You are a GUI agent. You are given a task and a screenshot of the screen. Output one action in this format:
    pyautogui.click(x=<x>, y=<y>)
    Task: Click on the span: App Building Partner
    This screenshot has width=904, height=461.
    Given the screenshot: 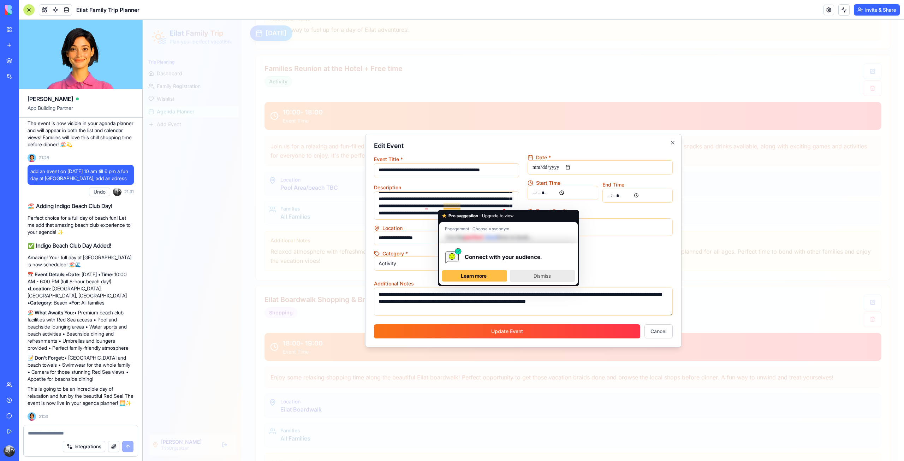 What is the action you would take?
    pyautogui.click(x=81, y=111)
    